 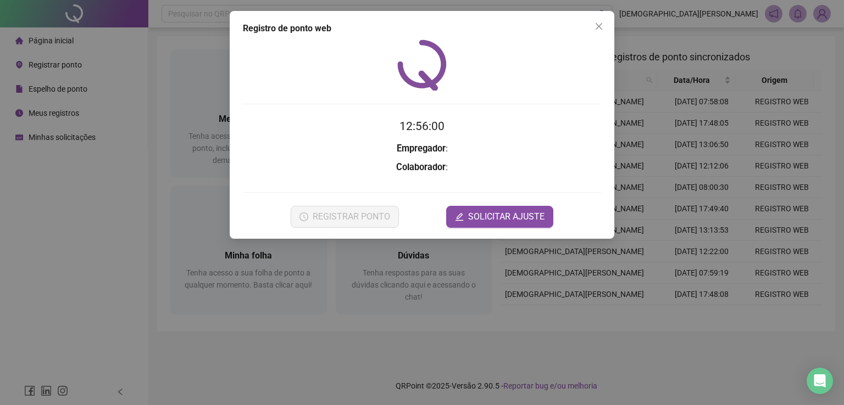 What do you see at coordinates (344, 217) in the screenshot?
I see `button: REGISTRAR PONTO` at bounding box center [344, 217].